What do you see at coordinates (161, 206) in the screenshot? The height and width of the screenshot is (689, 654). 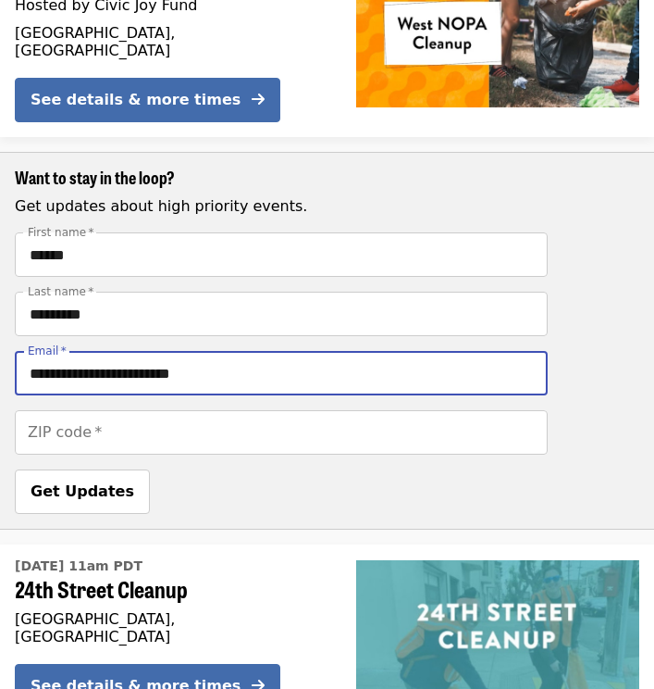 I see `span: Get updates about high priority events.` at bounding box center [161, 206].